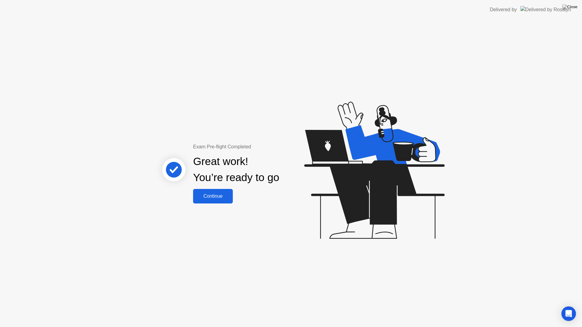 This screenshot has height=327, width=582. What do you see at coordinates (569, 314) in the screenshot?
I see `div: Open Intercom Messenger` at bounding box center [569, 314].